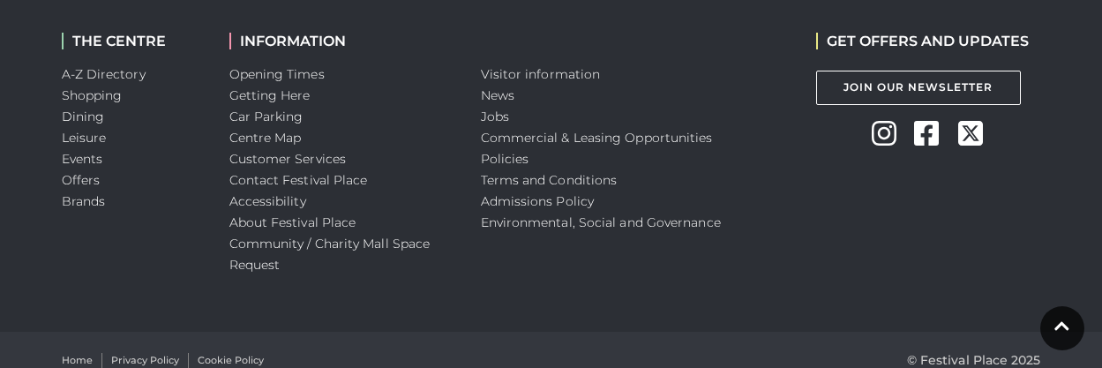  I want to click on a: Terms and Conditions, so click(549, 180).